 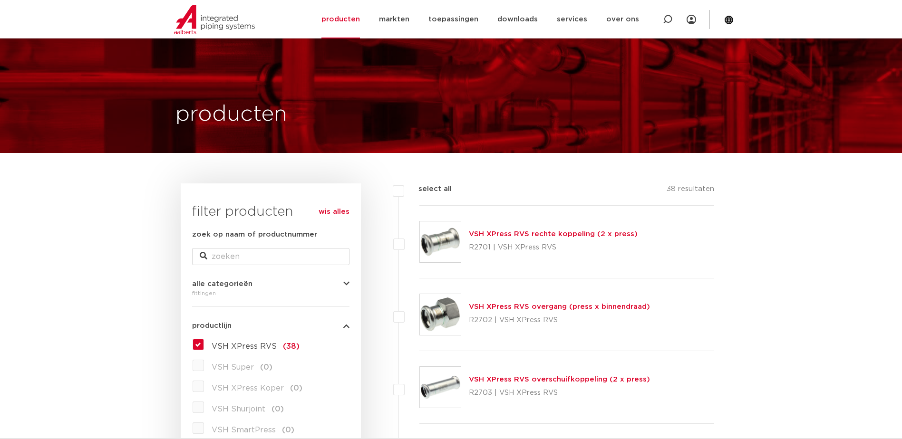 What do you see at coordinates (559, 307) in the screenshot?
I see `a: VSH XPress RVS overgang (press x binnendraad)` at bounding box center [559, 307].